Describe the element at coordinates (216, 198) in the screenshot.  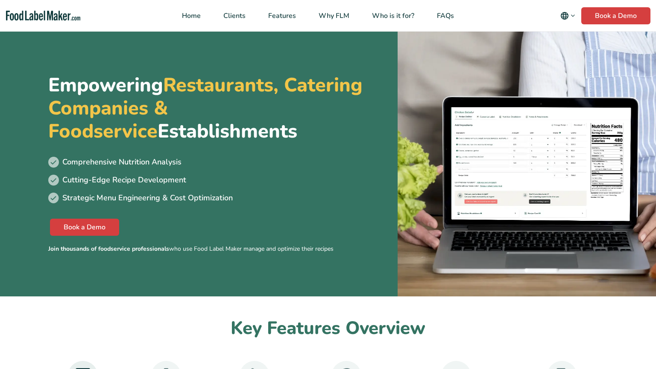
I see `li: Strategic Menu Engineering & Cost Optimization` at that location.